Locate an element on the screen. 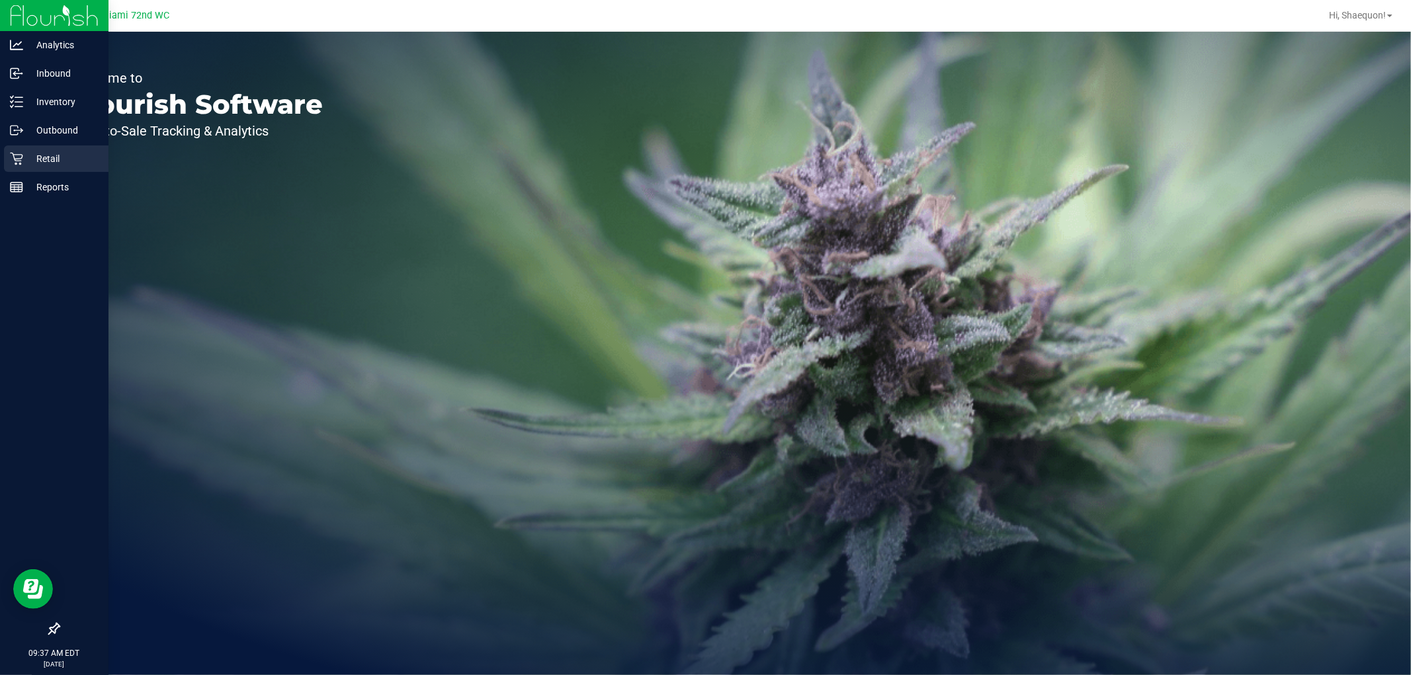 This screenshot has height=675, width=1411. inline-svg: Inventory is located at coordinates (17, 102).